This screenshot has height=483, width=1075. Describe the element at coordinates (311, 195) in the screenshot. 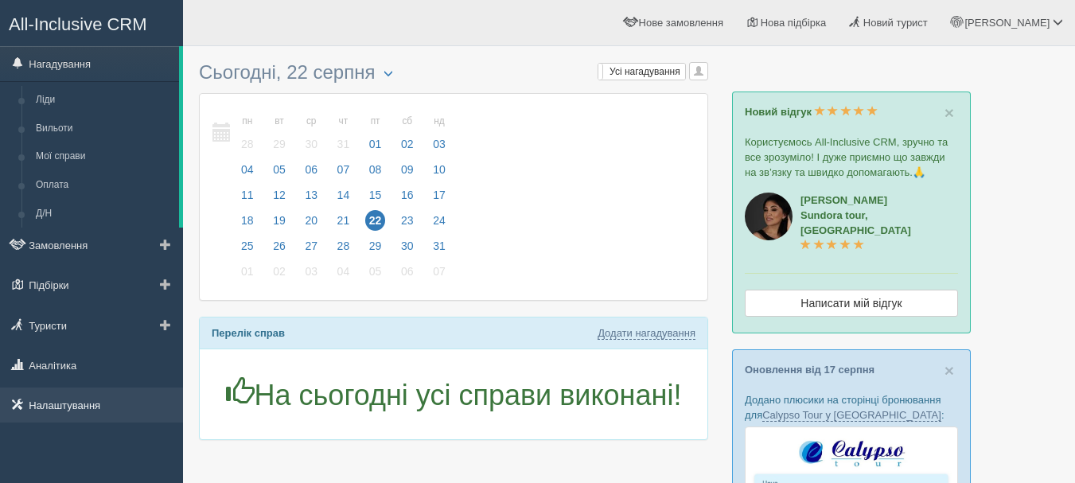

I see `span: 13` at that location.